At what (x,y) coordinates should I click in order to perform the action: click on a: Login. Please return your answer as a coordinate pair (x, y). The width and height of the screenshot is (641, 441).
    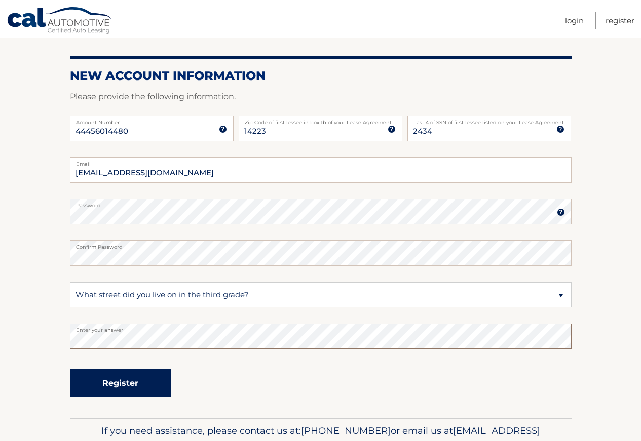
    Looking at the image, I should click on (574, 20).